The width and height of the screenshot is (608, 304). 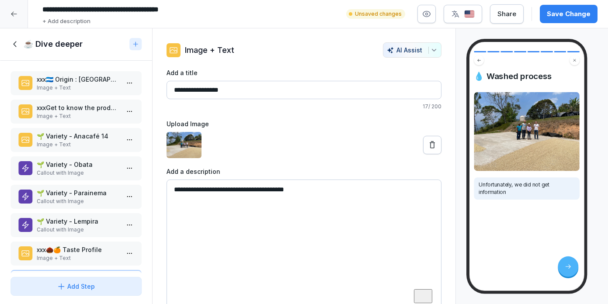 What do you see at coordinates (76, 168) in the screenshot?
I see `div: 🌱 Variety - ObataCallout with Image` at bounding box center [76, 168].